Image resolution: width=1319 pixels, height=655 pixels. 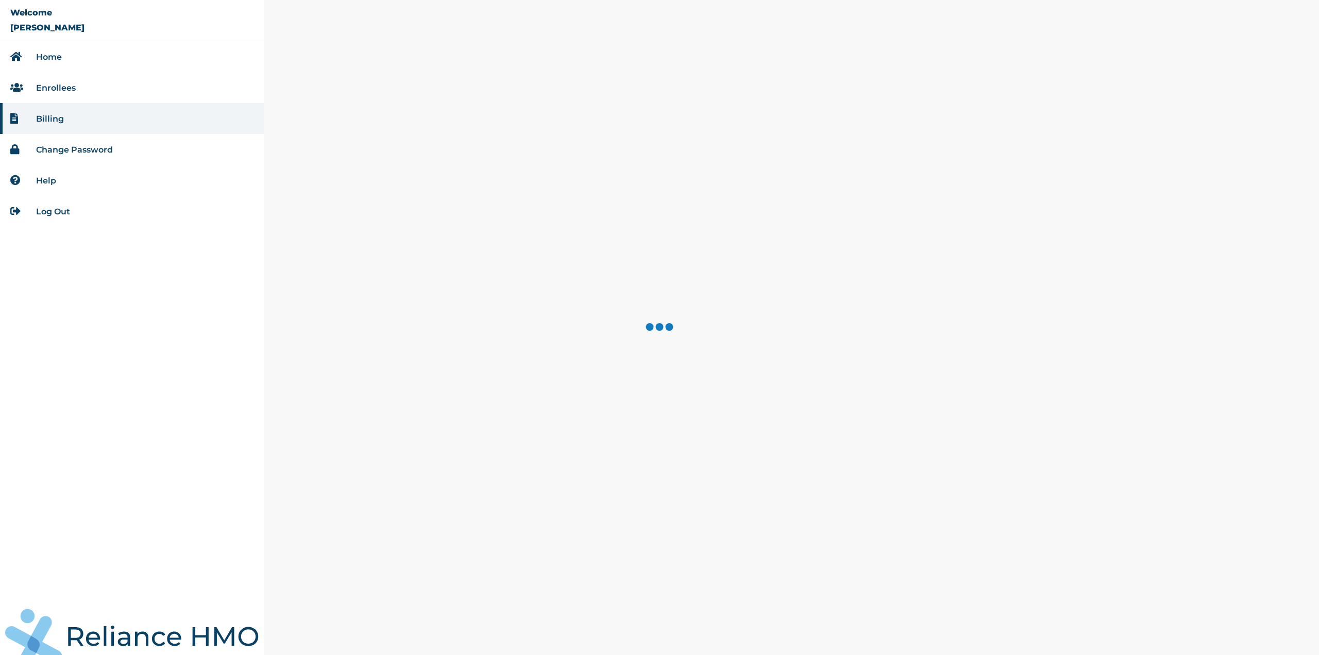 I want to click on a: Home, so click(x=49, y=57).